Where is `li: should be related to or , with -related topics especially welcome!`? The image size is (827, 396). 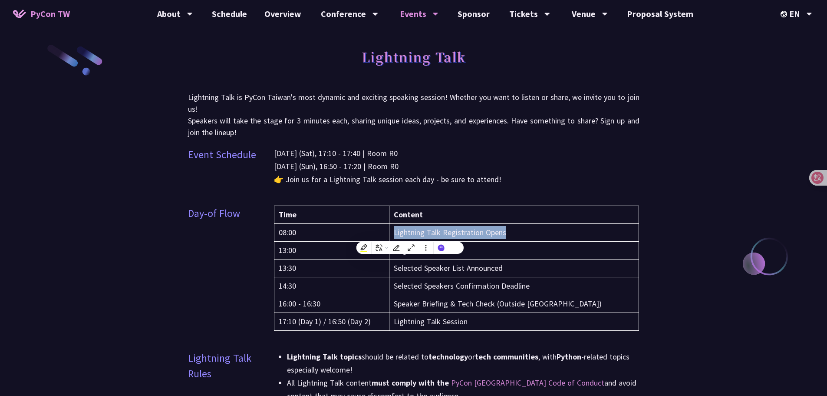
li: should be related to or , with -related topics especially welcome! is located at coordinates (463, 363).